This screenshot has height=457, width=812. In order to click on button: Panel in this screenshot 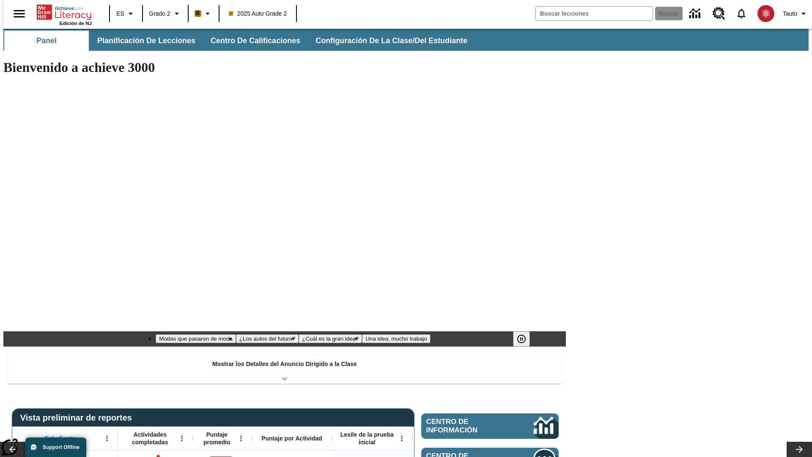, I will do `click(47, 41)`.